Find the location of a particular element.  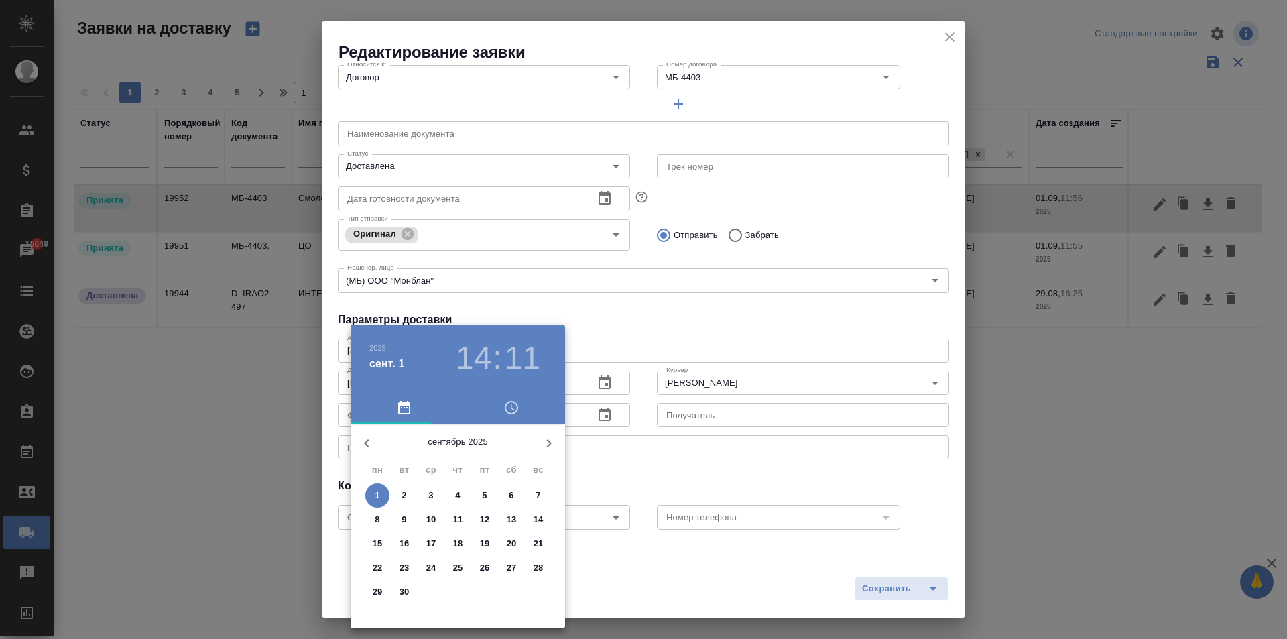

p: 25 is located at coordinates (458, 568).